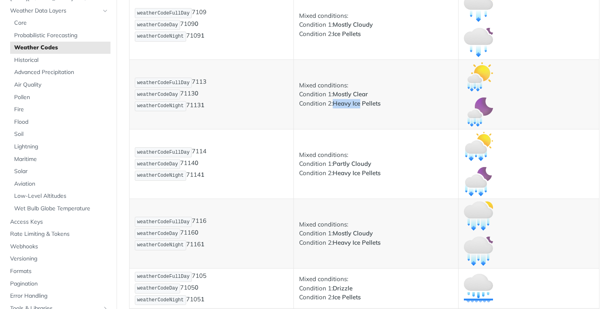 The width and height of the screenshot is (612, 309). Describe the element at coordinates (61, 85) in the screenshot. I see `span: Air Quality` at that location.